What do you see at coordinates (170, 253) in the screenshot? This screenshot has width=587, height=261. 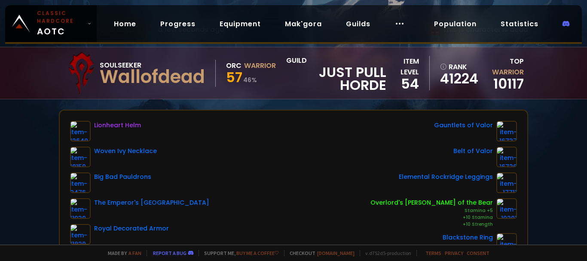 I see `a: Report a bug` at bounding box center [170, 253].